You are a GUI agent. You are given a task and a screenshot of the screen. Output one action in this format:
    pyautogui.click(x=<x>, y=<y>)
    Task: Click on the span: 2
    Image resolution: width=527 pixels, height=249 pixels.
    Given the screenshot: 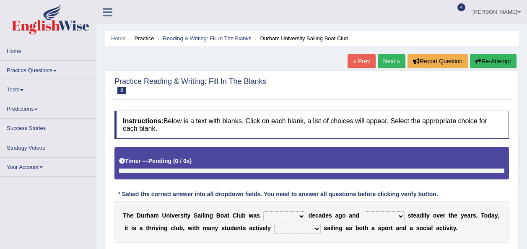 What is the action you would take?
    pyautogui.click(x=122, y=91)
    